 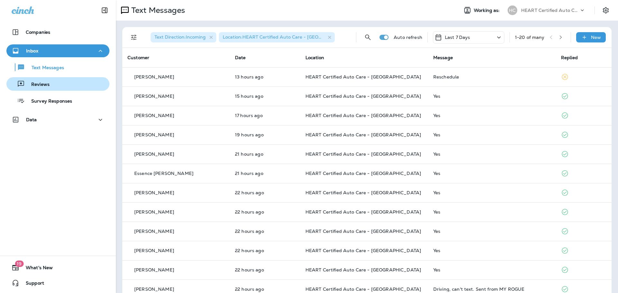 I want to click on button: Filters, so click(x=134, y=37).